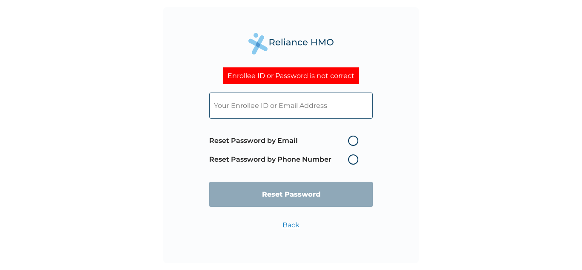 This screenshot has height=270, width=582. I want to click on input: Your Enrollee ID or Email Address, so click(291, 105).